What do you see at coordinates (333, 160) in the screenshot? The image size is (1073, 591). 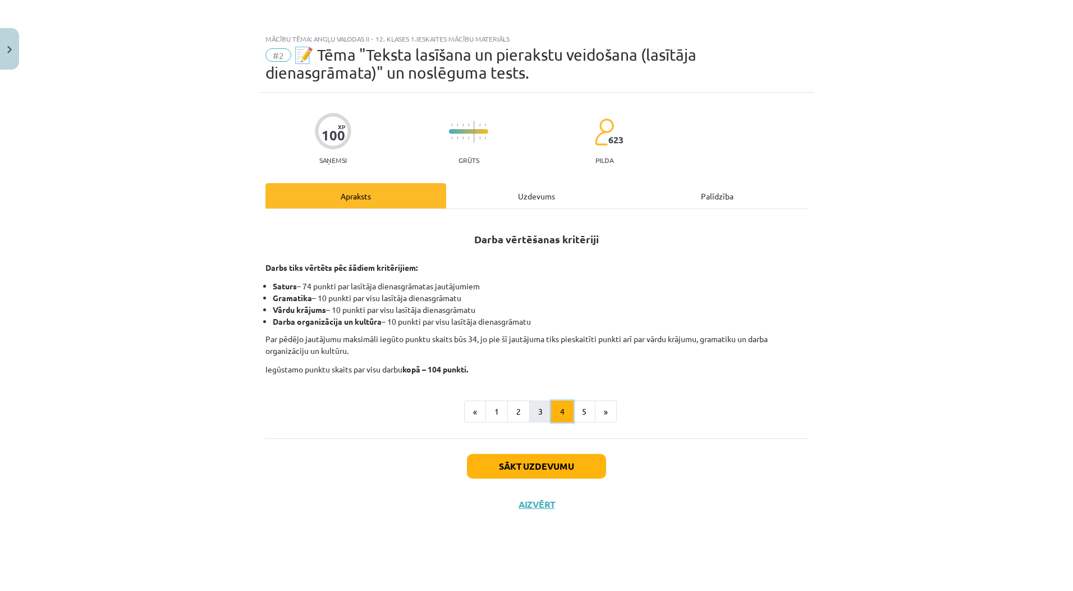 I see `p: Saņemsi` at bounding box center [333, 160].